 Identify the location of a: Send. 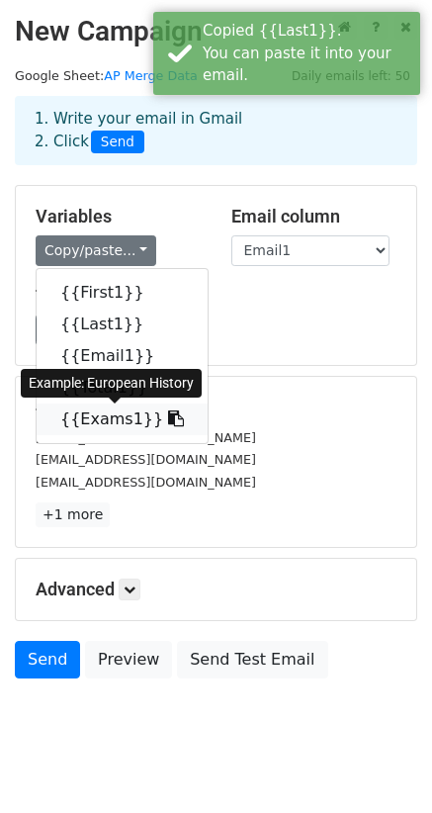
(47, 660).